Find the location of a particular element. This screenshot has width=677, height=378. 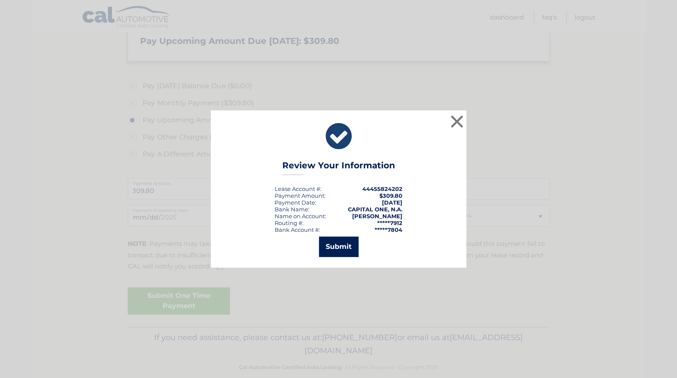

div: Lease Account #: is located at coordinates (298, 189).